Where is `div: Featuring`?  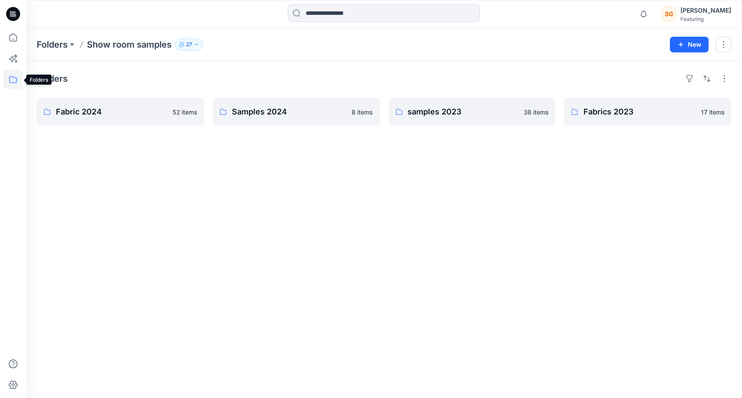 div: Featuring is located at coordinates (706, 19).